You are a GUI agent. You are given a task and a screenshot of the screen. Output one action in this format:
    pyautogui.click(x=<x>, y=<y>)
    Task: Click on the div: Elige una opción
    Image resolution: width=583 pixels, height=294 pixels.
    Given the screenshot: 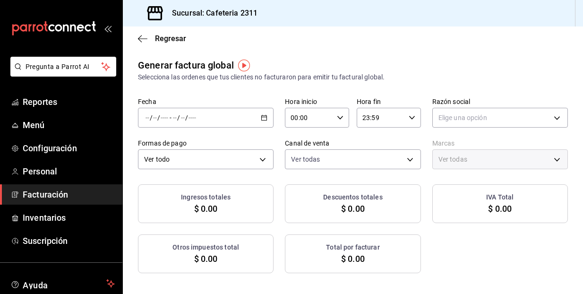 What is the action you would take?
    pyautogui.click(x=500, y=118)
    